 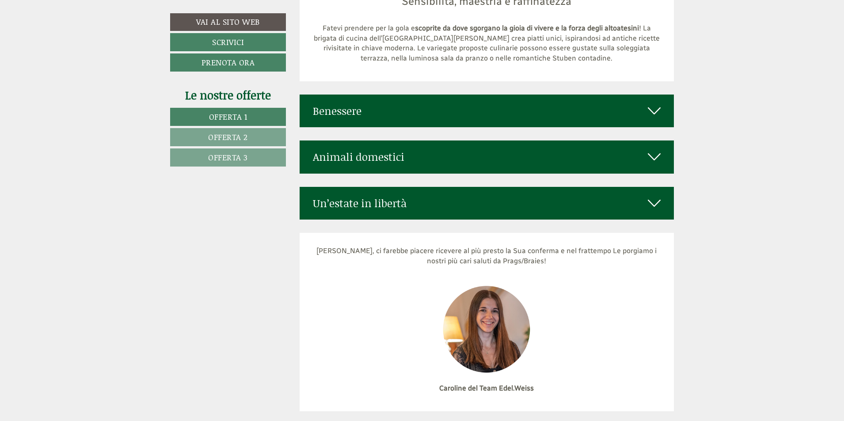 I want to click on span: Offerta 2, so click(x=228, y=137).